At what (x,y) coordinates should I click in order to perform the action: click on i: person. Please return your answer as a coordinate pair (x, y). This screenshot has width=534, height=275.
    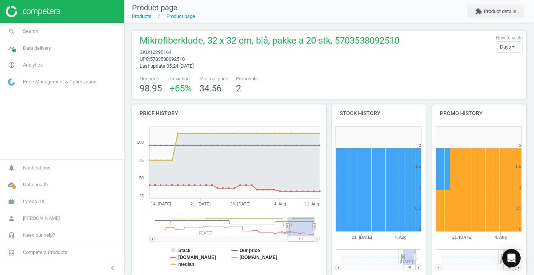
    Looking at the image, I should click on (11, 218).